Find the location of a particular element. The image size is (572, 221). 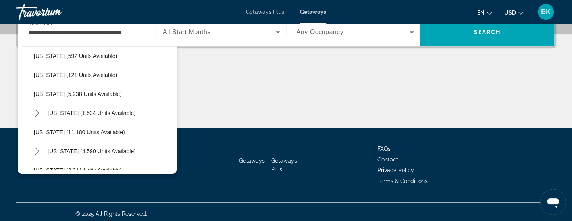

span: All Start Months is located at coordinates (187, 32).